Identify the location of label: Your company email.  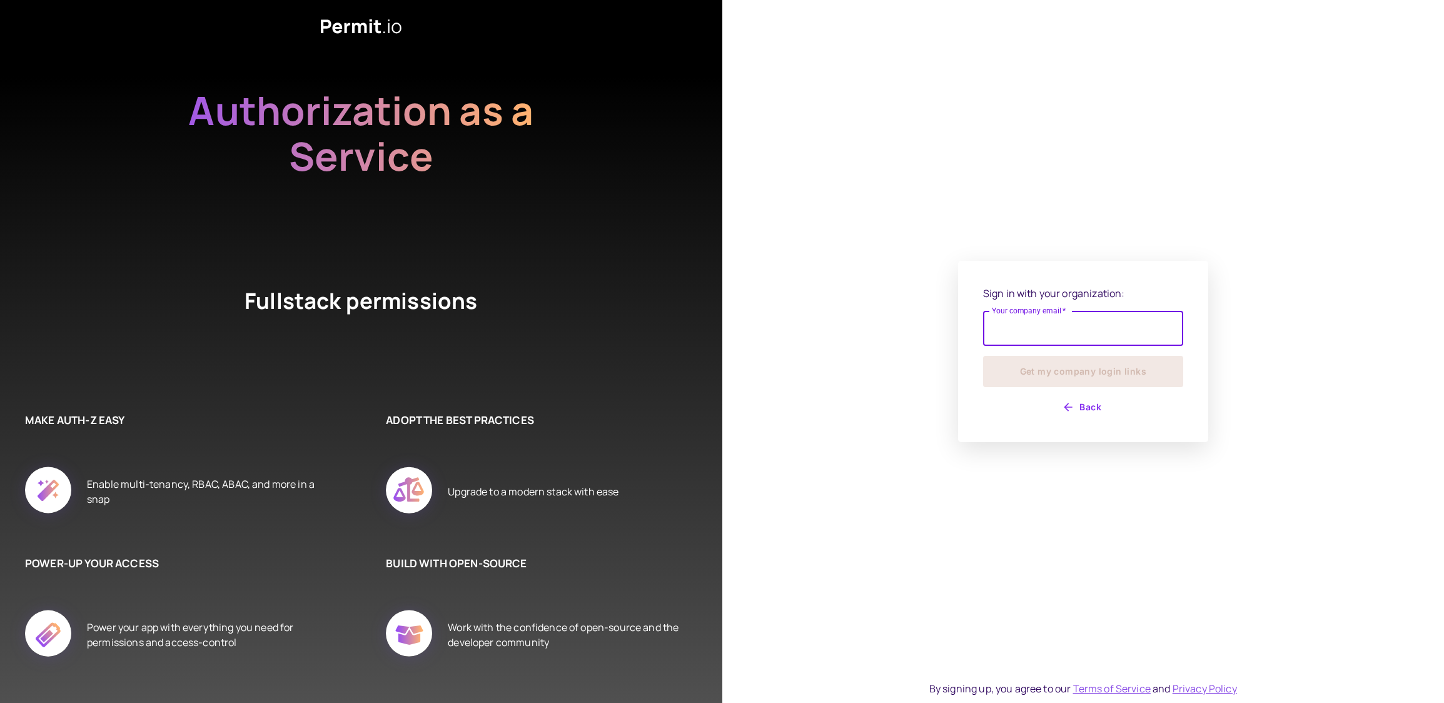
(1029, 310).